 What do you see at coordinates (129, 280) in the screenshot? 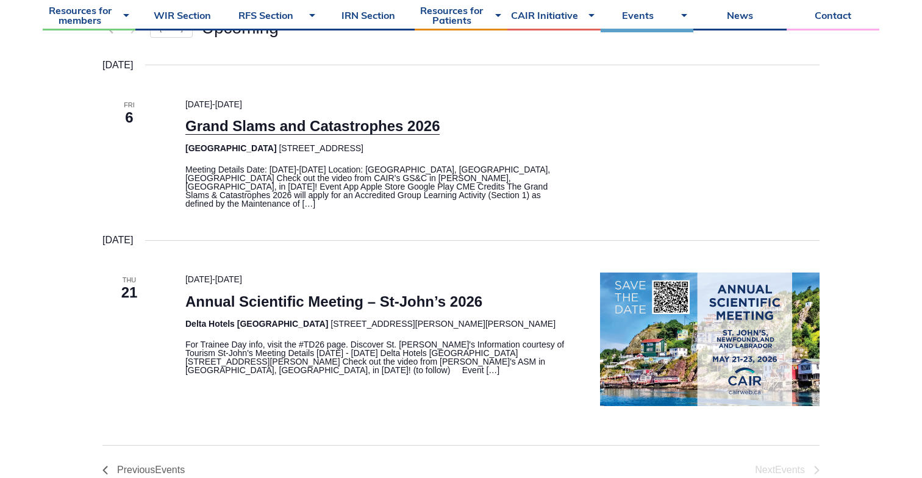
I see `span: Thu` at bounding box center [129, 280].